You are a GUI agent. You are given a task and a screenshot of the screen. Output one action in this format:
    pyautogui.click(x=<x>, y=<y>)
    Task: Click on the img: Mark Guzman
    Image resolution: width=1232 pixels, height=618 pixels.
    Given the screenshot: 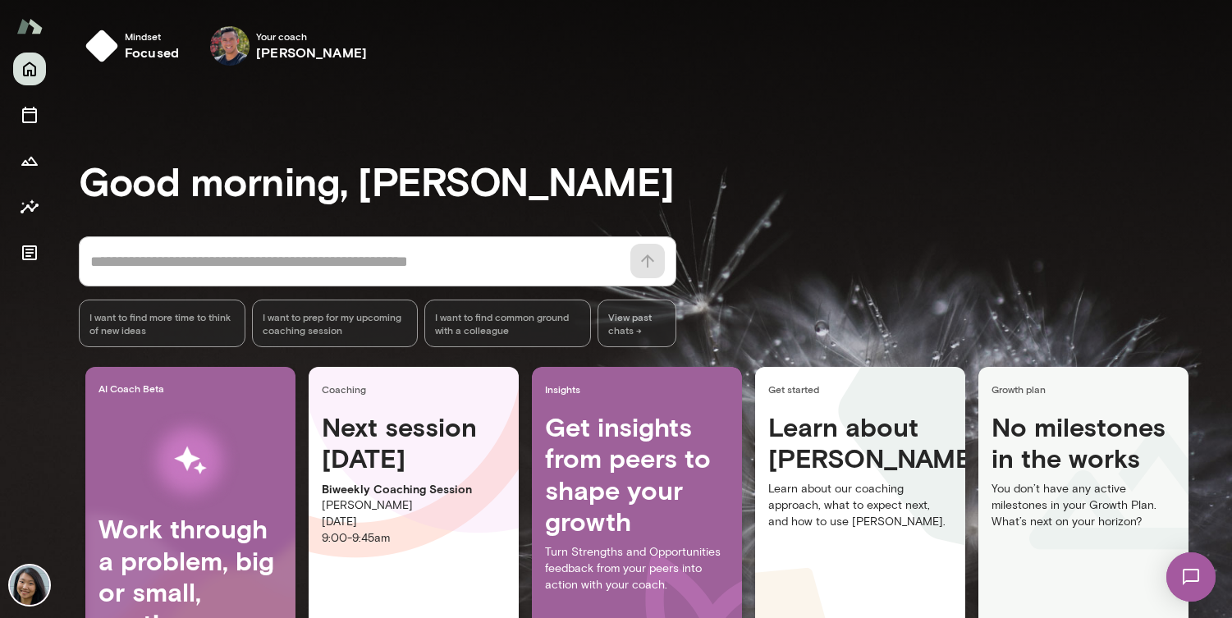 What is the action you would take?
    pyautogui.click(x=230, y=46)
    